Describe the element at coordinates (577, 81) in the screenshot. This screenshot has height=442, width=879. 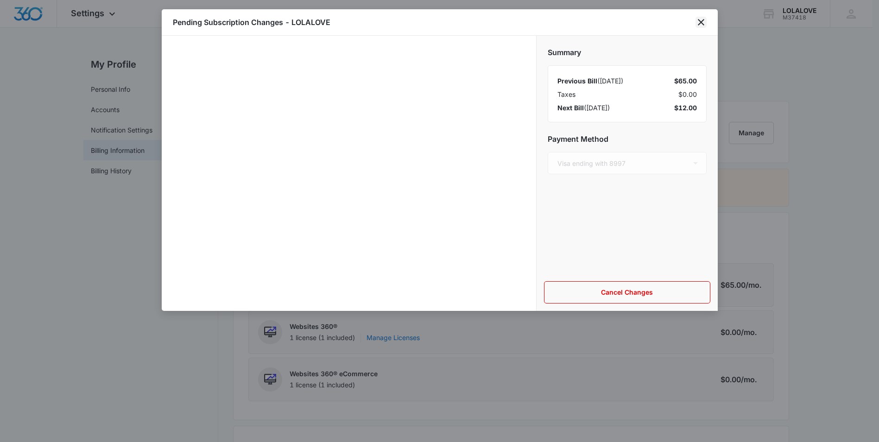
I see `span: Previous Bill` at that location.